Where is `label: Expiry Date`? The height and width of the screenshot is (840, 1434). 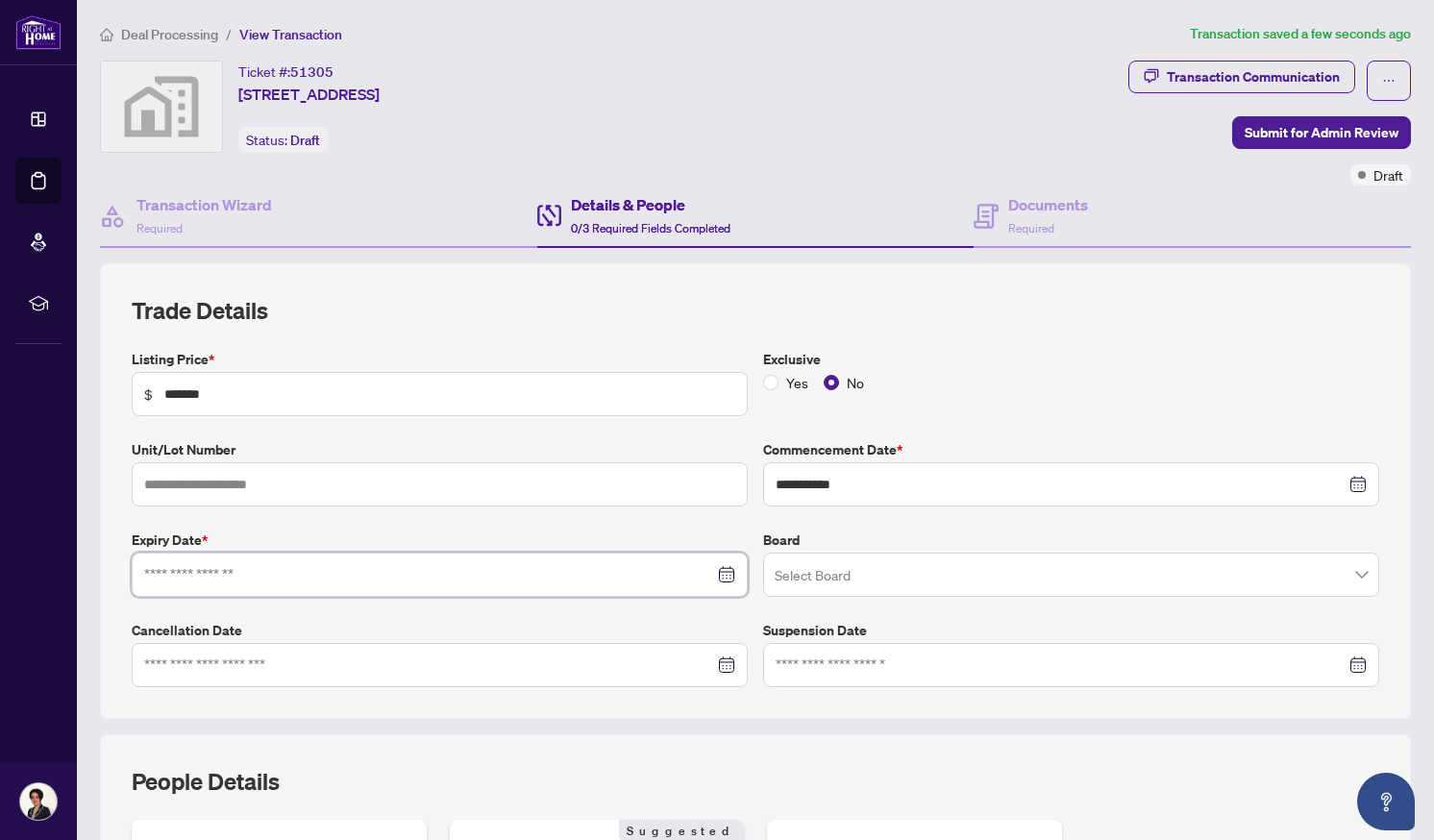
label: Expiry Date is located at coordinates (439, 540).